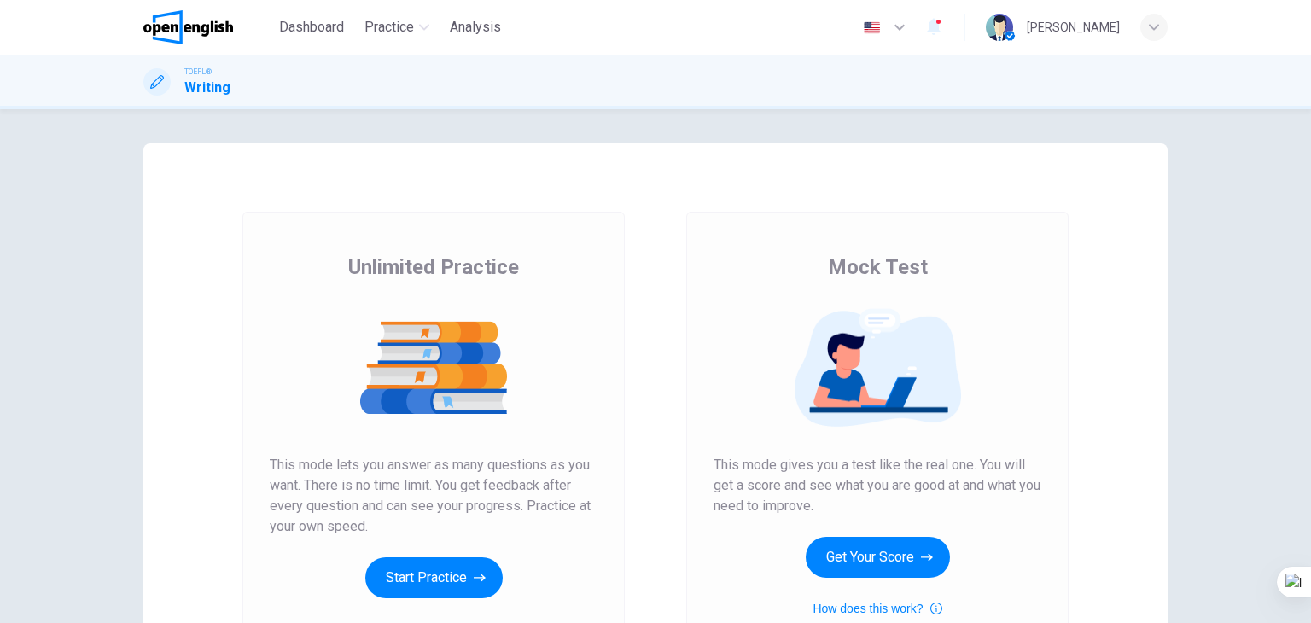 The image size is (1311, 623). I want to click on span: This mode gives you a test like the real one. You will get a score and see what you are good at a..., so click(877, 486).